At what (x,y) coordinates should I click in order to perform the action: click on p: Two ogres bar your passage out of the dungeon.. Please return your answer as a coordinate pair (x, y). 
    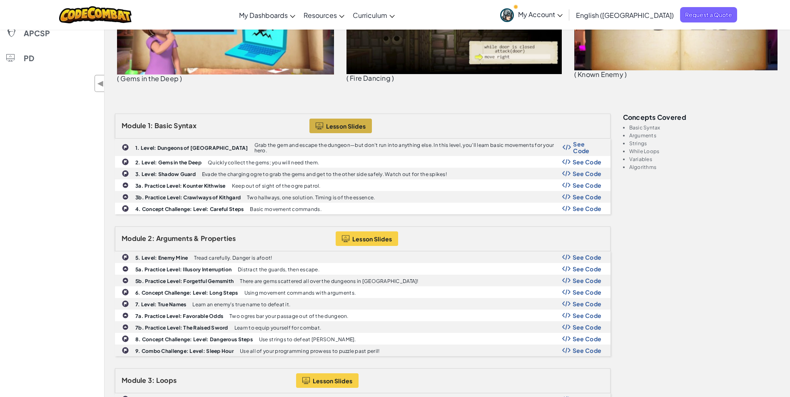
    Looking at the image, I should click on (288, 316).